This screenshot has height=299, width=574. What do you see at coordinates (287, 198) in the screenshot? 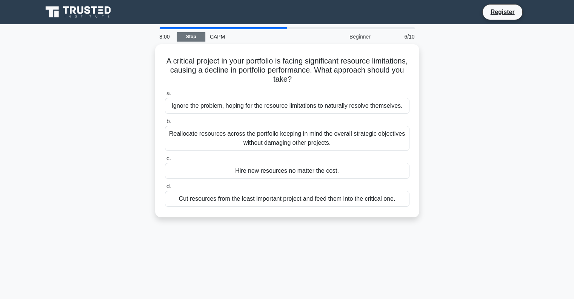
I see `div: Cut resources from the least important project and feed them into the critical one.` at bounding box center [287, 198].